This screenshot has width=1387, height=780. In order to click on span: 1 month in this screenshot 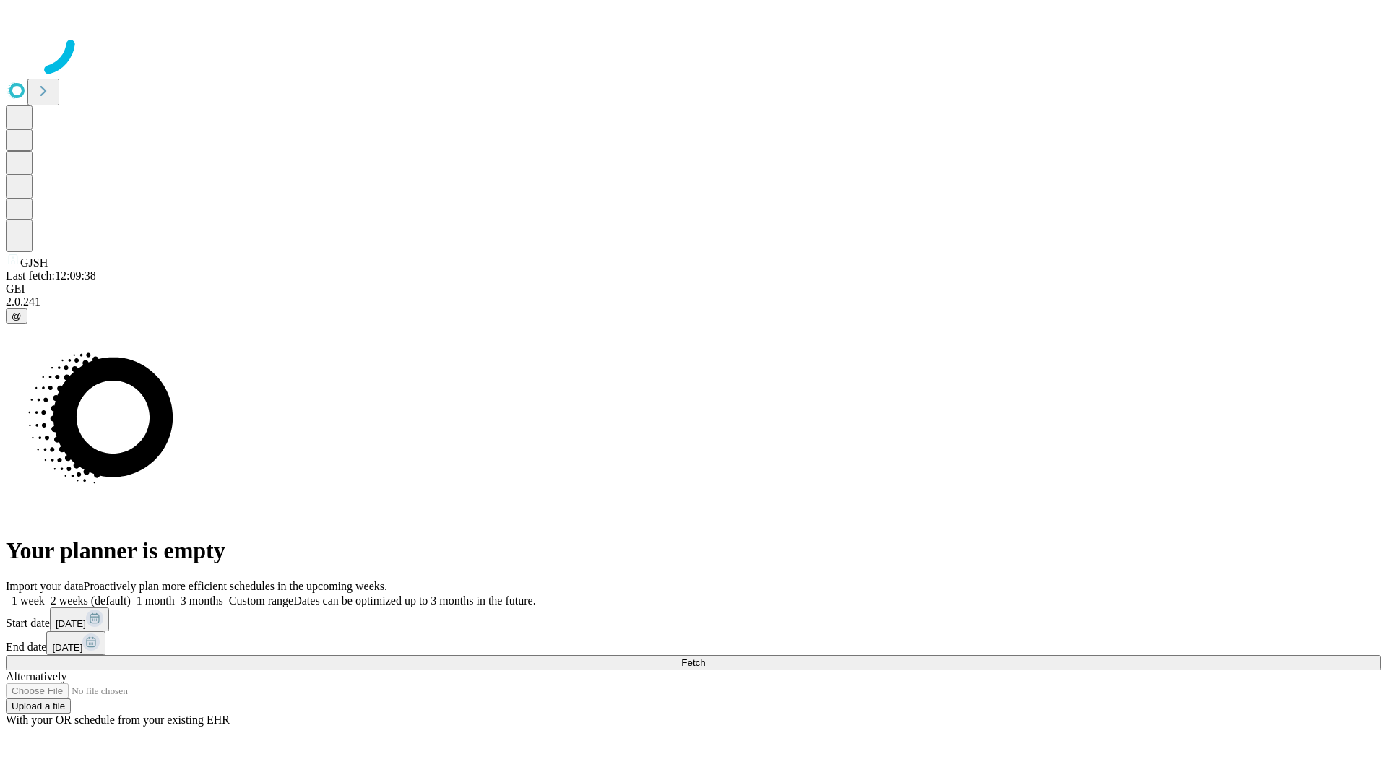, I will do `click(155, 600)`.